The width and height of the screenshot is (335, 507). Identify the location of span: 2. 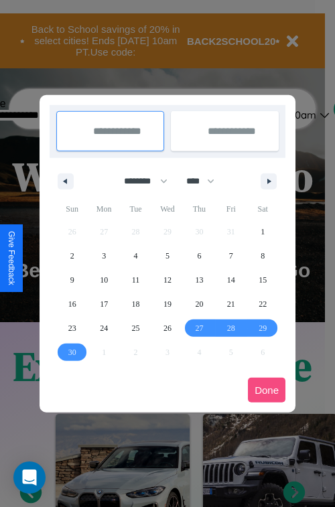
(72, 256).